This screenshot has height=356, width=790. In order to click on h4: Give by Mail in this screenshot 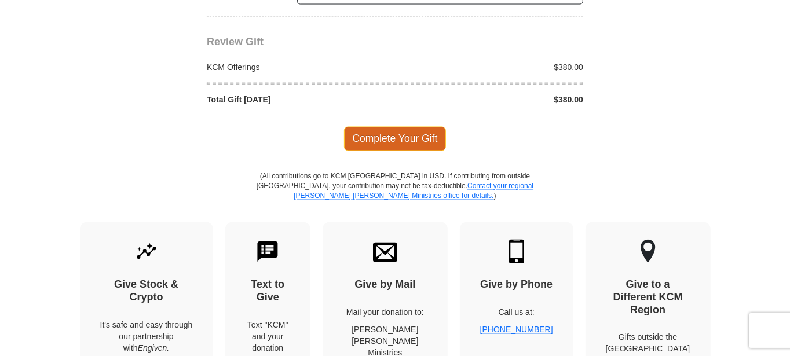, I will do `click(385, 286)`.